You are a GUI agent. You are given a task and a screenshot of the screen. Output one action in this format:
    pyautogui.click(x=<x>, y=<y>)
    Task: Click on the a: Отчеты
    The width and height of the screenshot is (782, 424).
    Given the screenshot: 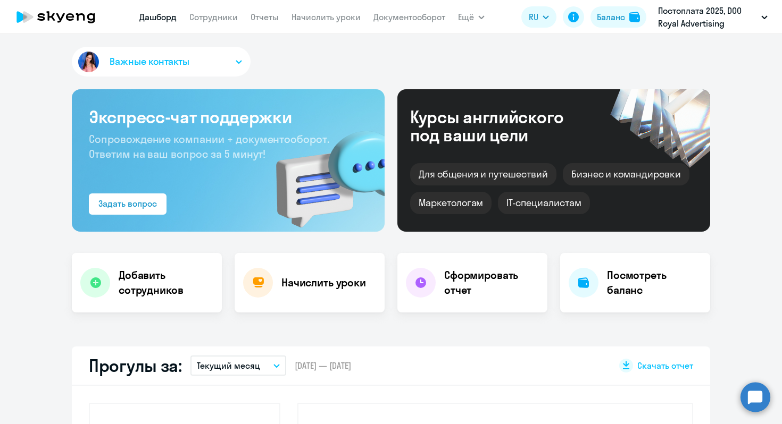 What is the action you would take?
    pyautogui.click(x=264, y=17)
    